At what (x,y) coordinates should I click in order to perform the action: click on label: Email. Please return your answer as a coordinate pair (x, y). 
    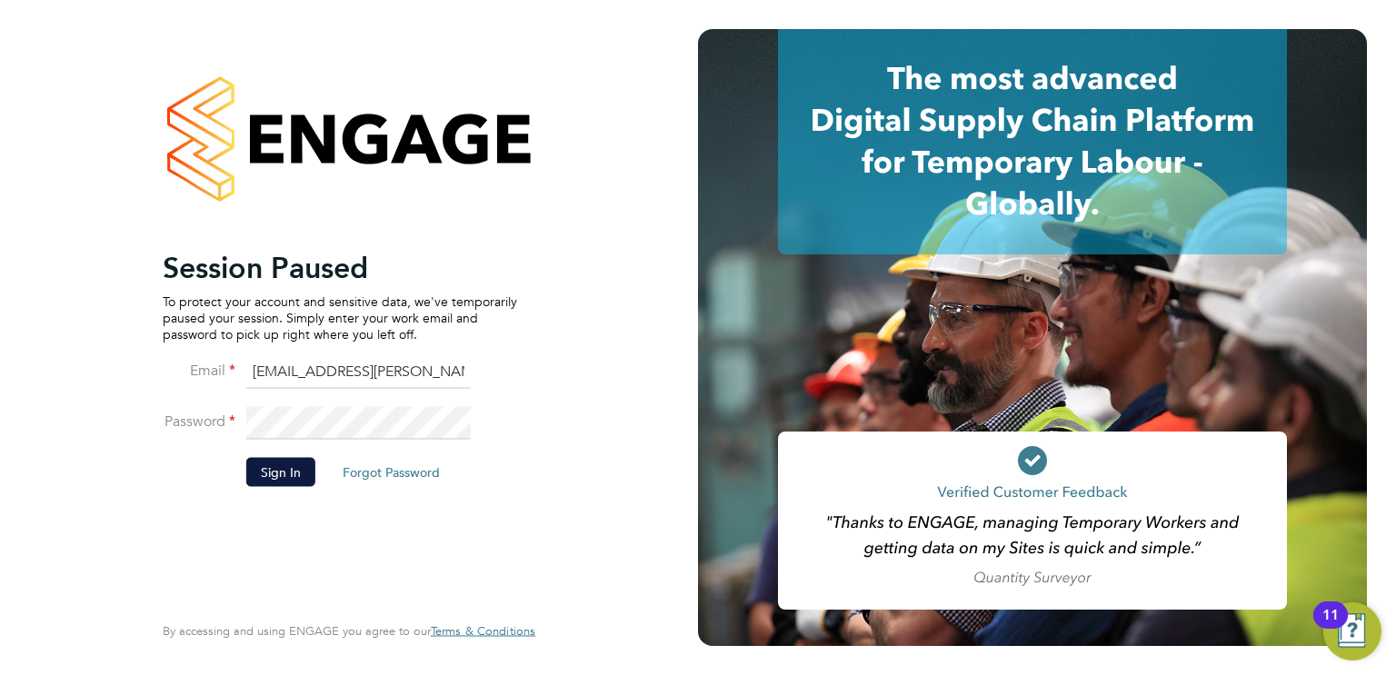
    Looking at the image, I should click on (199, 370).